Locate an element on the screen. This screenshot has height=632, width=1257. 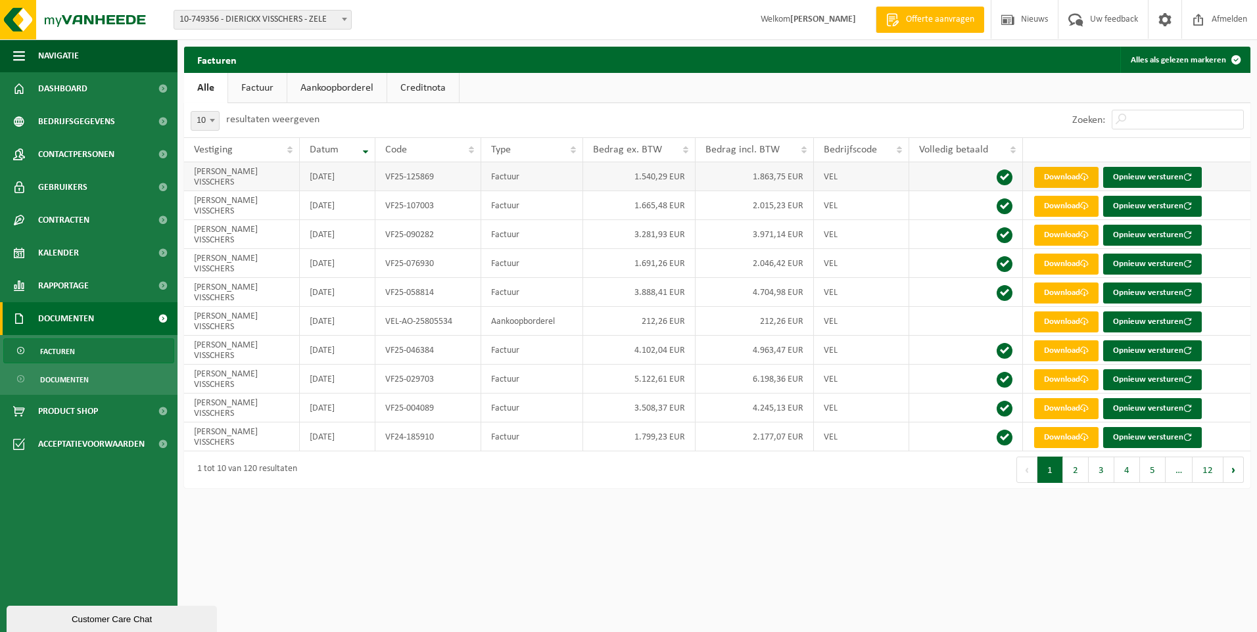
button: 4 is located at coordinates (1127, 470).